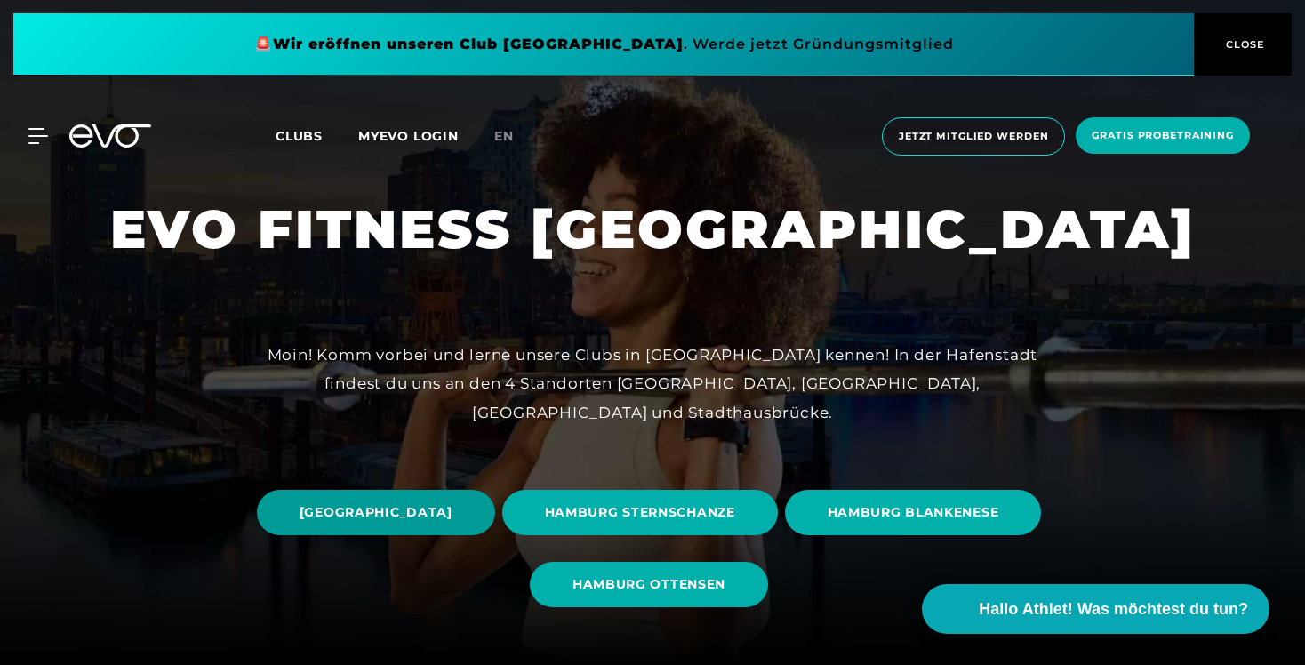 The height and width of the screenshot is (665, 1305). What do you see at coordinates (649, 584) in the screenshot?
I see `span: HAMBURG OTTENSEN` at bounding box center [649, 584].